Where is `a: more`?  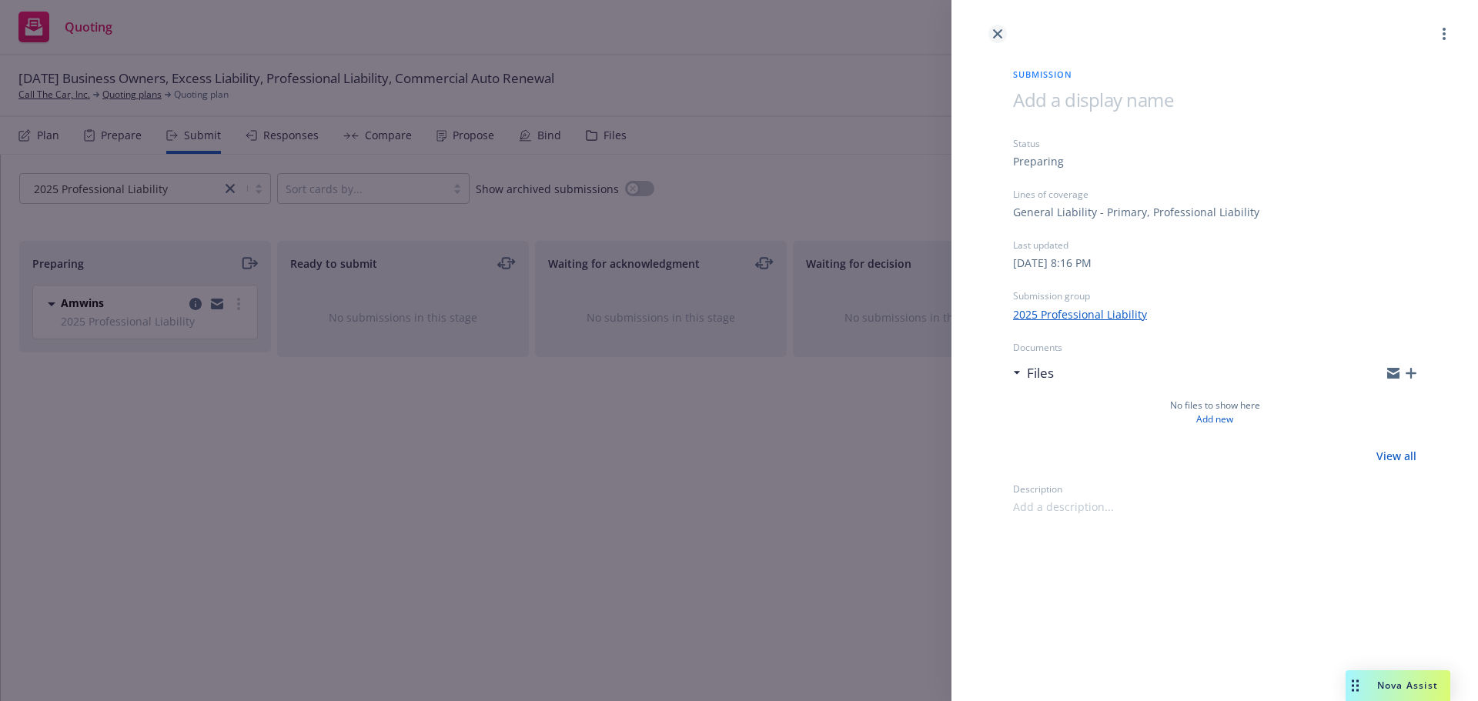
a: more is located at coordinates (1444, 34).